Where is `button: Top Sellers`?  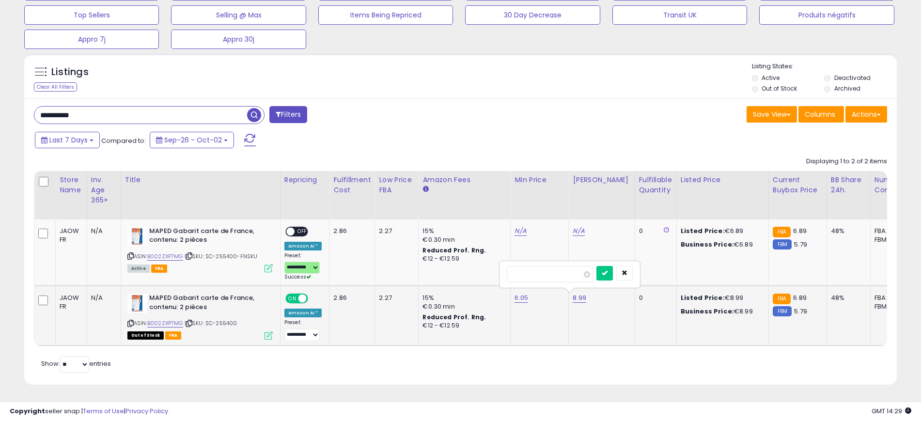
button: Top Sellers is located at coordinates (92, 15).